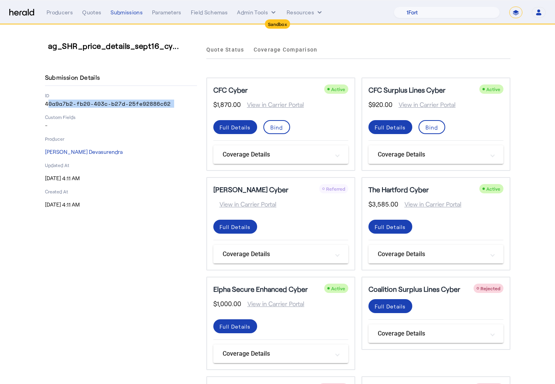  What do you see at coordinates (490, 289) in the screenshot?
I see `span: Rejected` at bounding box center [490, 289].